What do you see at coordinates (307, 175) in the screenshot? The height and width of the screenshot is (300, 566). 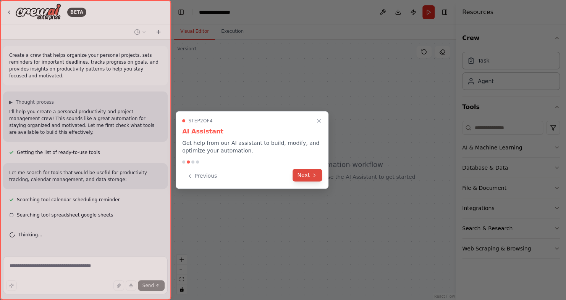 I see `button: Next` at bounding box center [307, 175].